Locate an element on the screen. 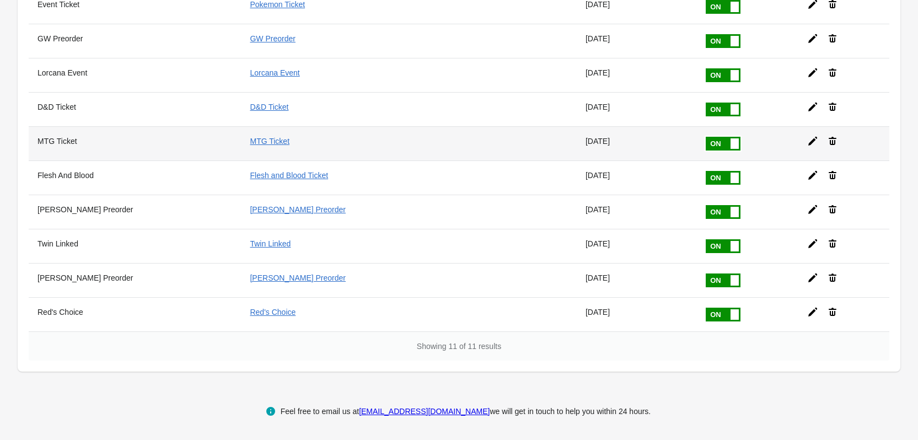 The height and width of the screenshot is (440, 918). a: GW Preorder is located at coordinates (272, 39).